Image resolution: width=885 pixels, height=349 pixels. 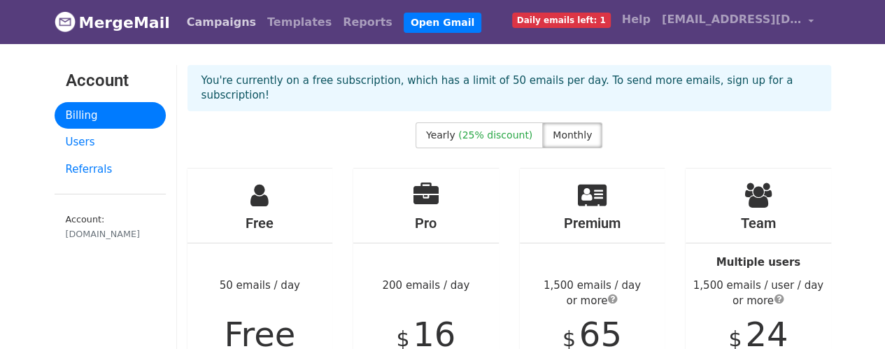 What do you see at coordinates (110, 142) in the screenshot?
I see `a: Users` at bounding box center [110, 142].